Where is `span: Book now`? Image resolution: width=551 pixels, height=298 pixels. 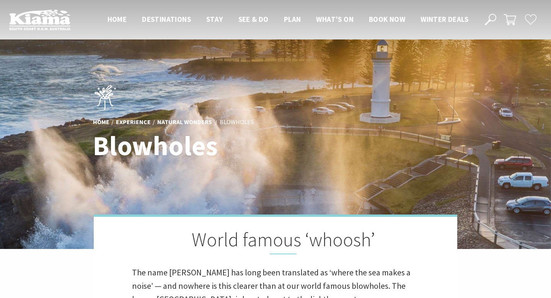 span: Book now is located at coordinates (387, 19).